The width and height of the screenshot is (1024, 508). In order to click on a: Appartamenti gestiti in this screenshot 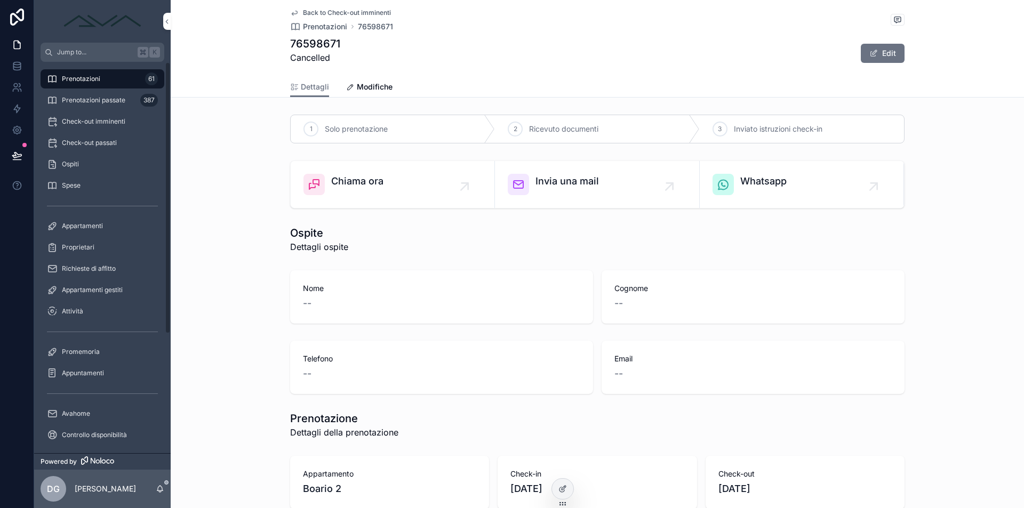, I will do `click(102, 290)`.